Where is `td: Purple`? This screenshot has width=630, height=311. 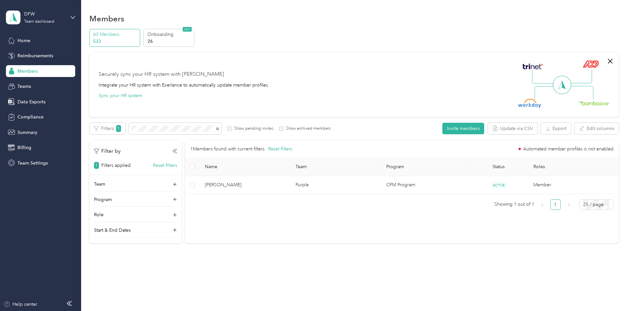
td: Purple is located at coordinates (335, 185).